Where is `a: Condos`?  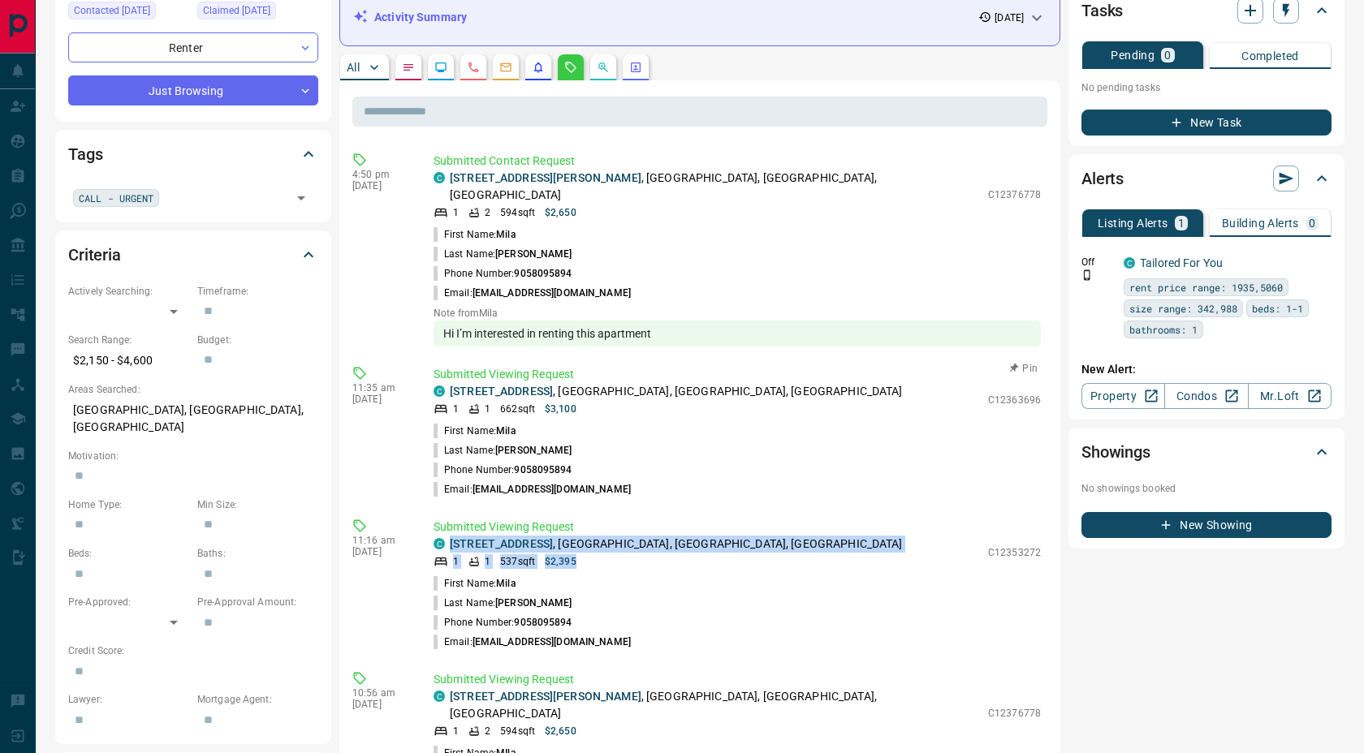 a: Condos is located at coordinates (1205, 396).